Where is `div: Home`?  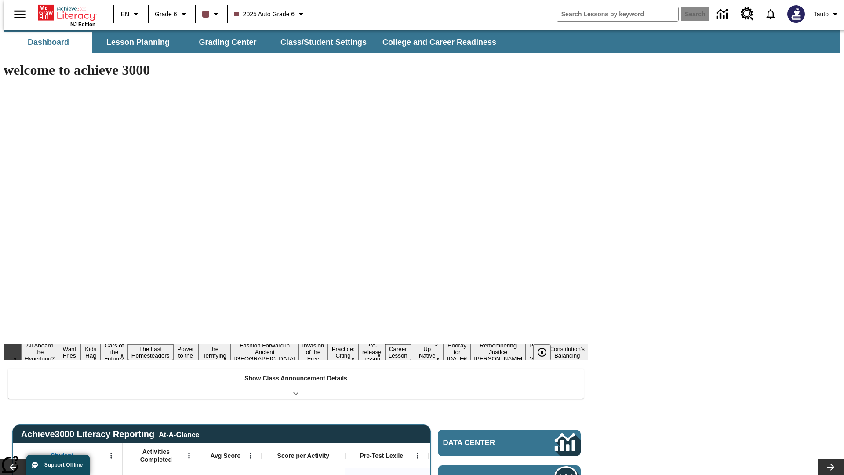
div: Home is located at coordinates (67, 15).